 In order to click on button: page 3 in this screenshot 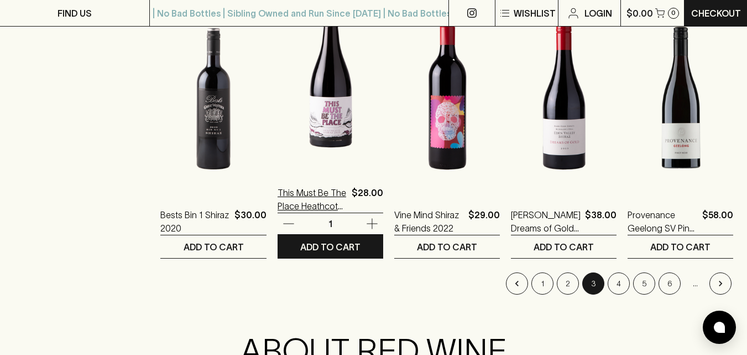, I will do `click(594, 283)`.